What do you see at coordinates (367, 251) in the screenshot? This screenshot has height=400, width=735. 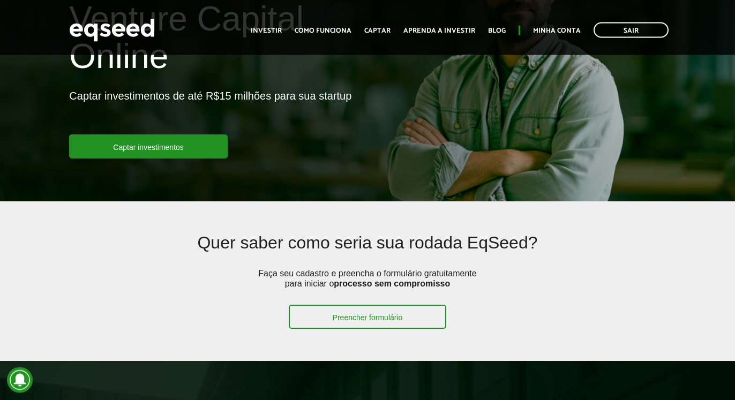 I see `h2: Quer saber como seria sua rodada EqSeed?` at bounding box center [367, 251].